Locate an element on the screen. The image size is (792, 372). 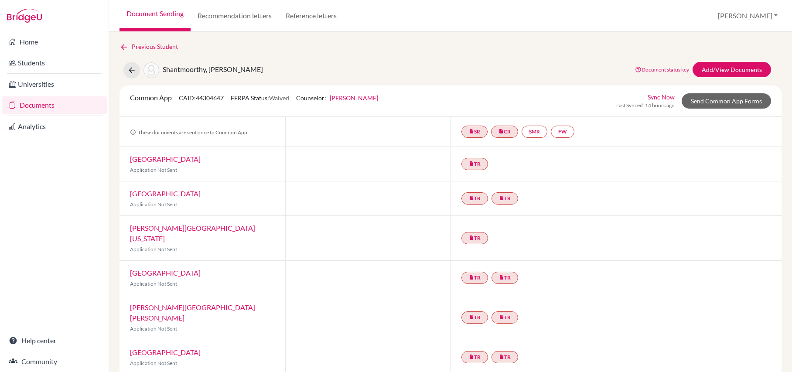
a: Community is located at coordinates (54, 362).